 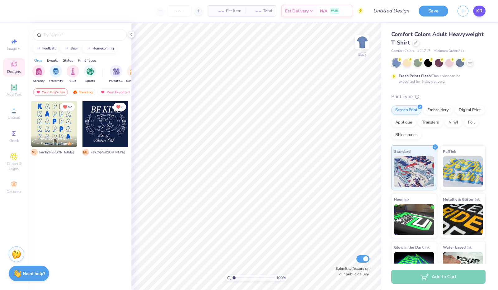 I want to click on div: Vinyl, so click(x=454, y=123).